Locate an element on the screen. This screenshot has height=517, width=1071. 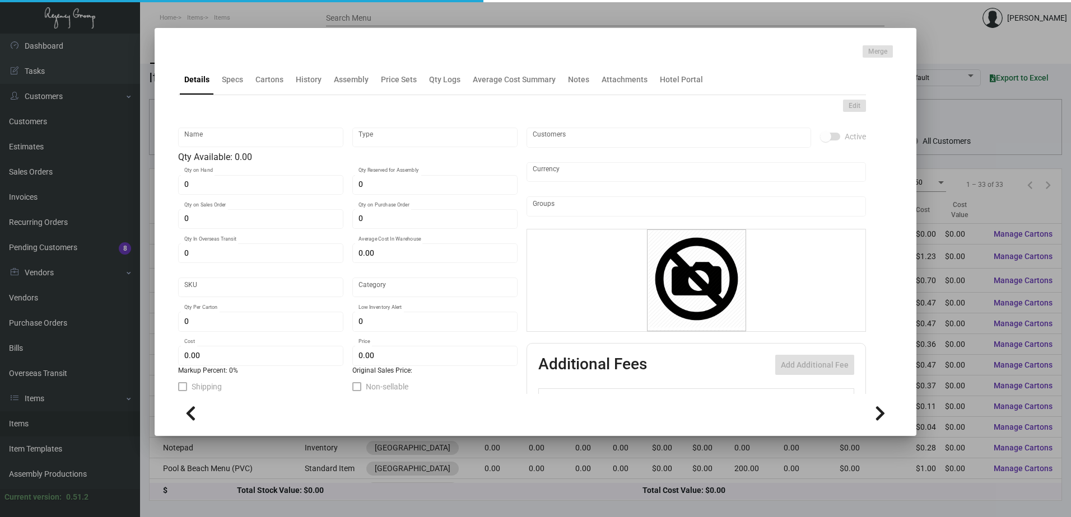
h2: Additional Fees is located at coordinates (592, 365).